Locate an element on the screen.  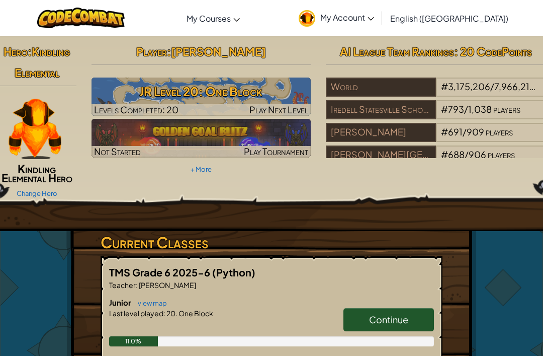
h3: JR Level 20: One Block is located at coordinates (201, 91).